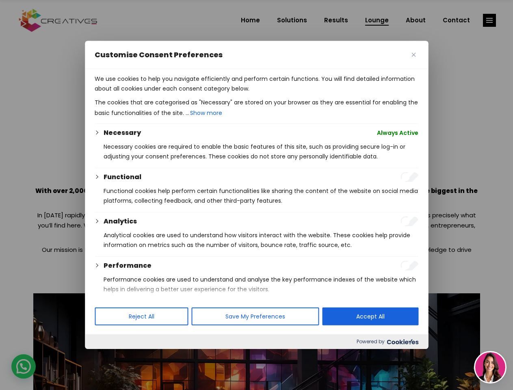 The image size is (513, 390). Describe the element at coordinates (410, 177) in the screenshot. I see `input: Enable Functional` at that location.